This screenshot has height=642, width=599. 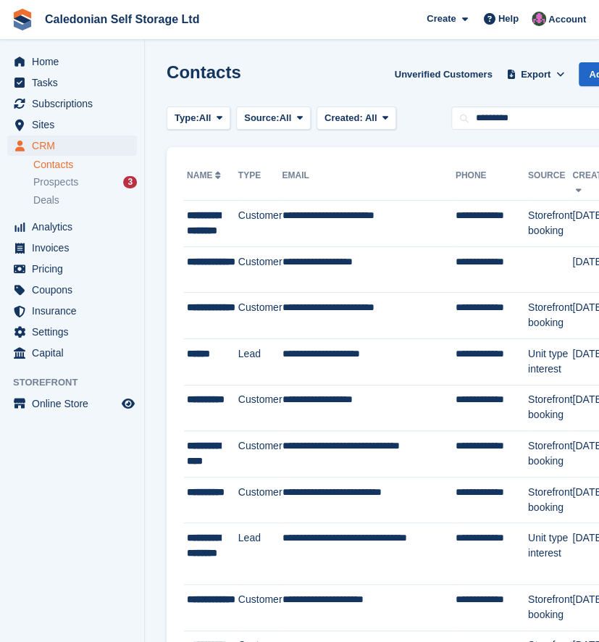 What do you see at coordinates (508, 19) in the screenshot?
I see `span: Help` at bounding box center [508, 19].